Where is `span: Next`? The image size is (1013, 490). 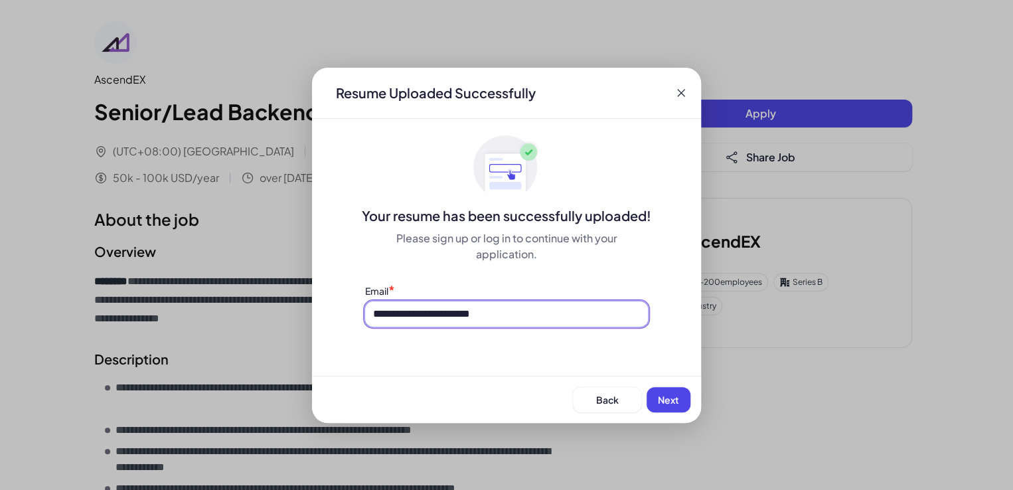 span: Next is located at coordinates (668, 400).